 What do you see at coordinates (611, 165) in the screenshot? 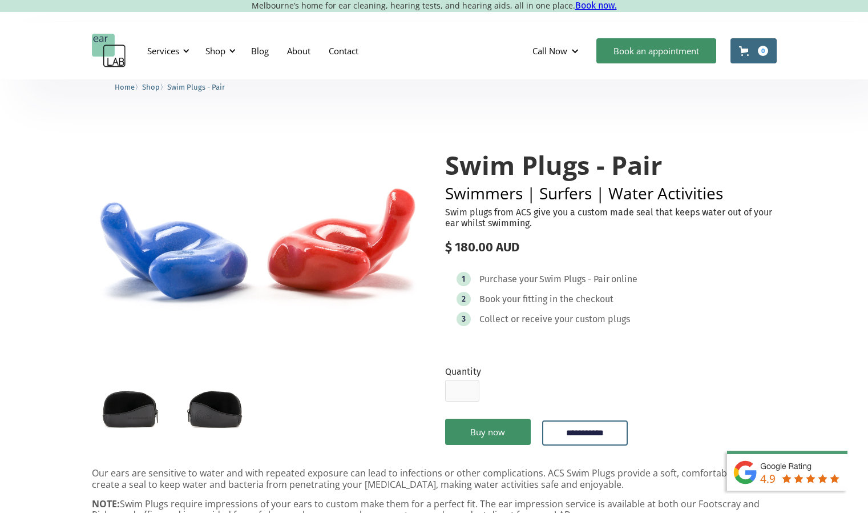
I see `h1: Swim Plugs - Pair` at bounding box center [611, 165].